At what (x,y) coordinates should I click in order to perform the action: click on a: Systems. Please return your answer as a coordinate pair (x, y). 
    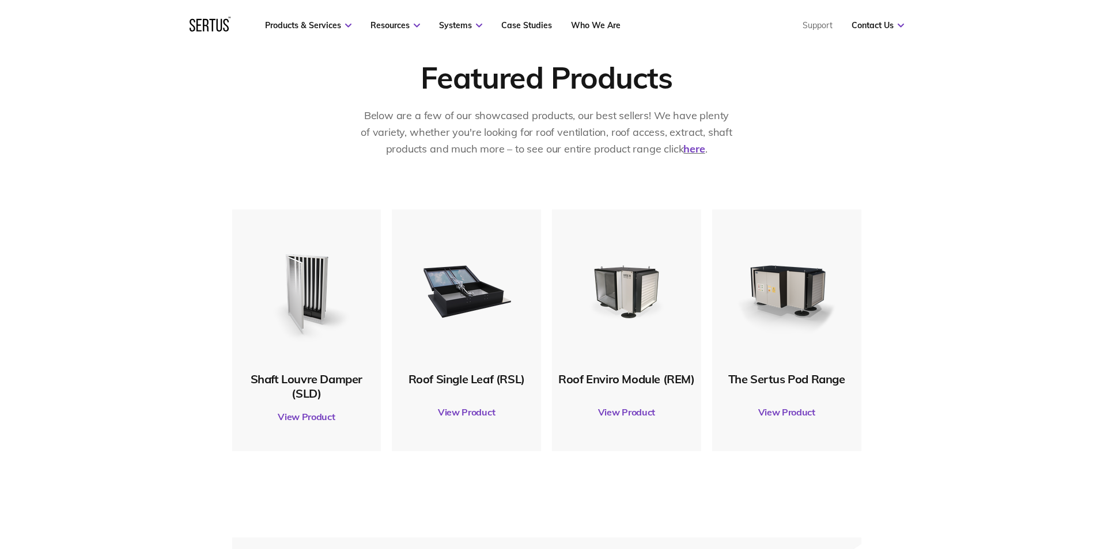
    Looking at the image, I should click on (460, 25).